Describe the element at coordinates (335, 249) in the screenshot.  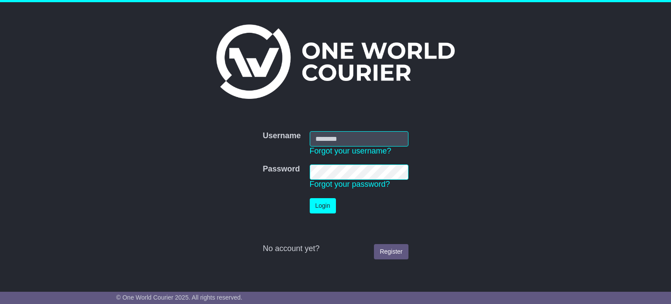
I see `div: No account yet?` at that location.